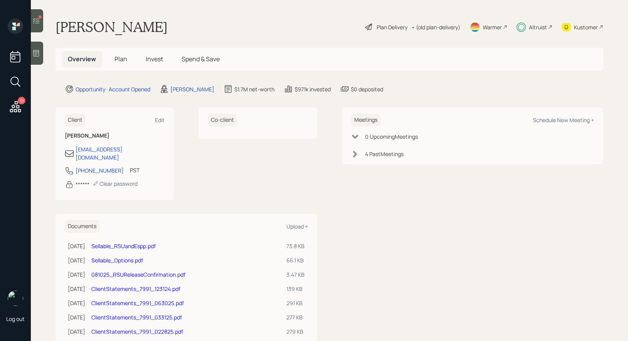 This screenshot has width=628, height=341. Describe the element at coordinates (297, 226) in the screenshot. I see `div: Upload +` at that location.